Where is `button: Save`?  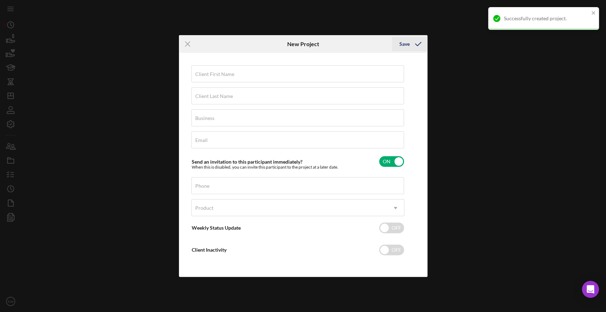
button: Save is located at coordinates (409, 44).